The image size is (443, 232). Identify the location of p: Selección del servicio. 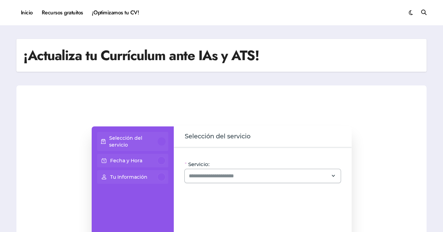
(133, 142).